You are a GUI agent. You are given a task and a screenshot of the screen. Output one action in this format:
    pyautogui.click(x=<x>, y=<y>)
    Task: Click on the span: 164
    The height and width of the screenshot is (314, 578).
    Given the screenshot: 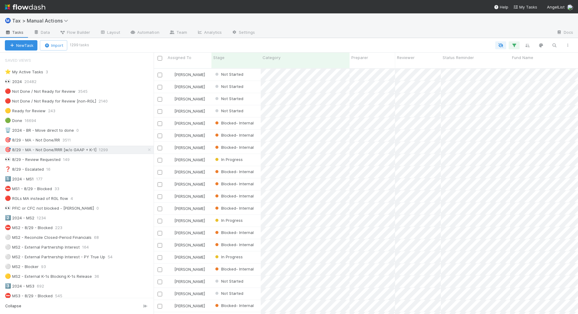 What is the action you would take?
    pyautogui.click(x=88, y=247)
    